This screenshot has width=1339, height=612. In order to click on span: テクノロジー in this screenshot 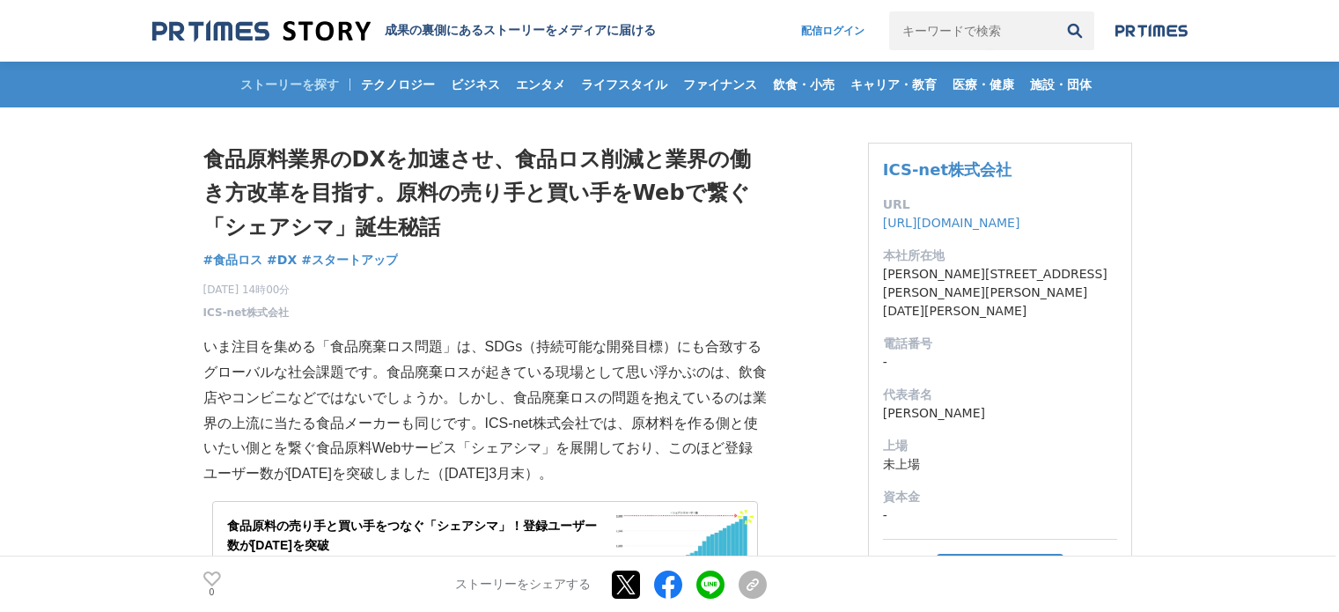, I will do `click(398, 85)`.